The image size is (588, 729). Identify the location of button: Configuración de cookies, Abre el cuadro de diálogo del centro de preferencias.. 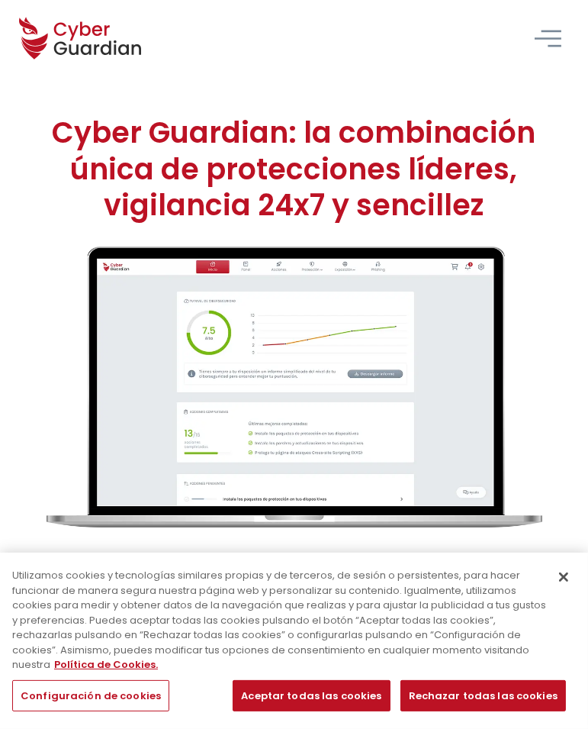
(91, 695).